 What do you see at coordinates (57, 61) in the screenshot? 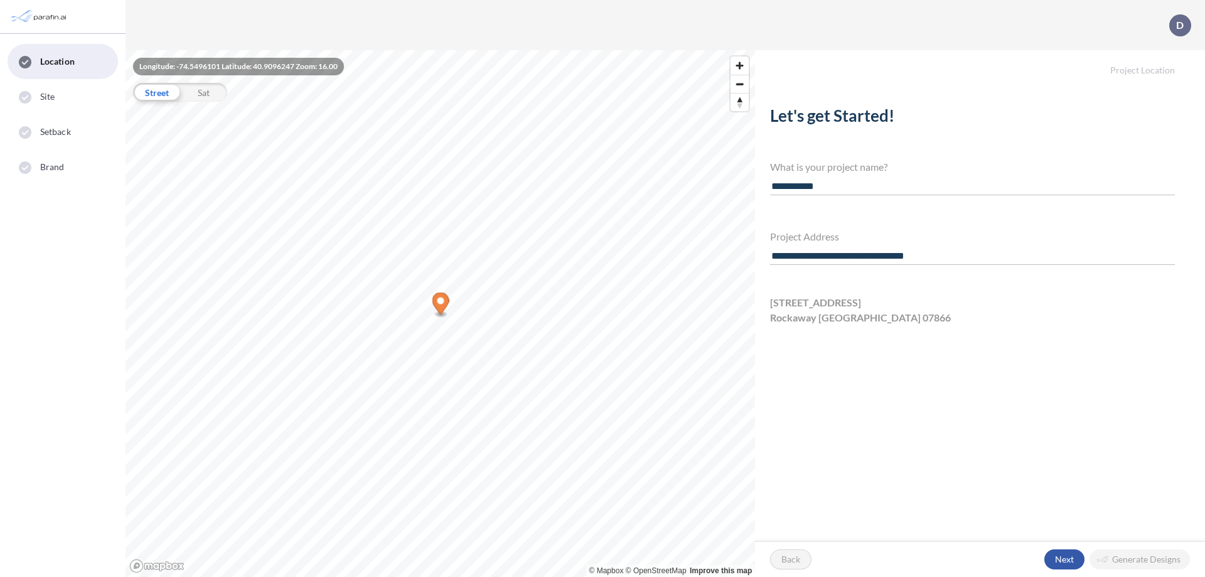
I see `span: Location` at bounding box center [57, 61].